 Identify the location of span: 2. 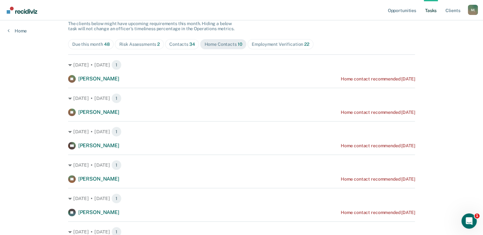
(158, 44).